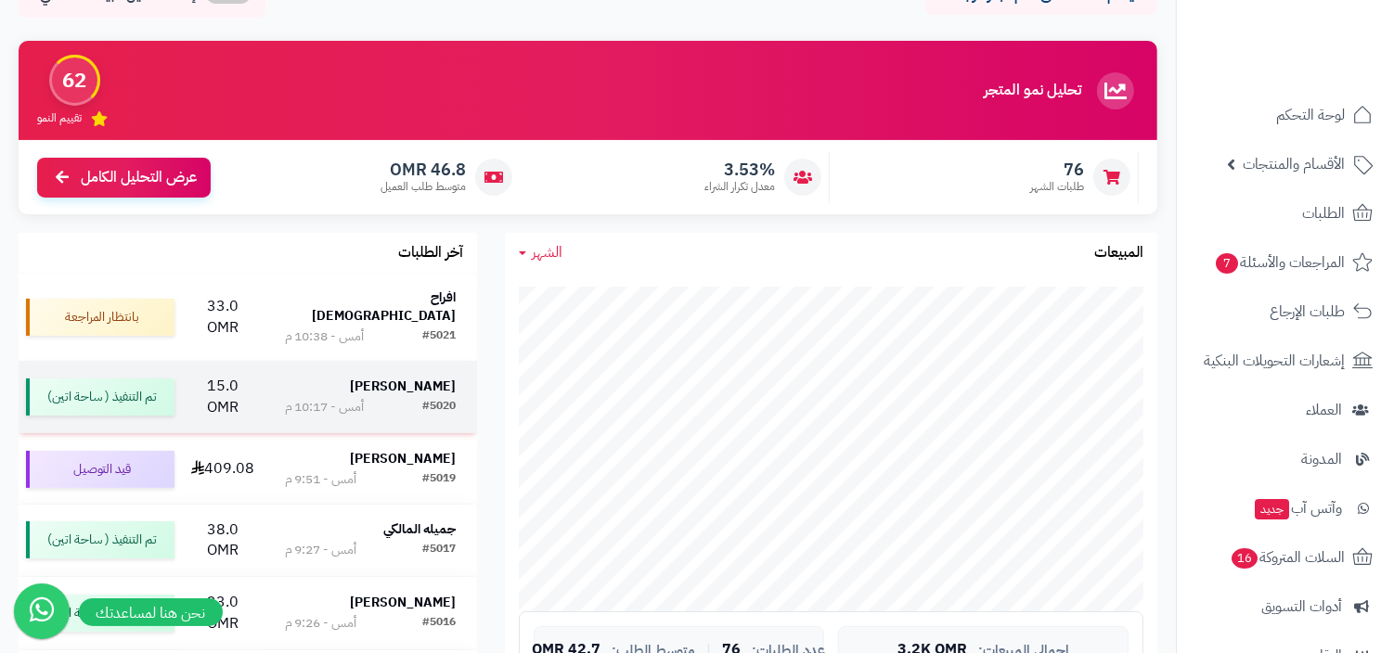 Image resolution: width=1394 pixels, height=653 pixels. I want to click on span: 7, so click(1227, 264).